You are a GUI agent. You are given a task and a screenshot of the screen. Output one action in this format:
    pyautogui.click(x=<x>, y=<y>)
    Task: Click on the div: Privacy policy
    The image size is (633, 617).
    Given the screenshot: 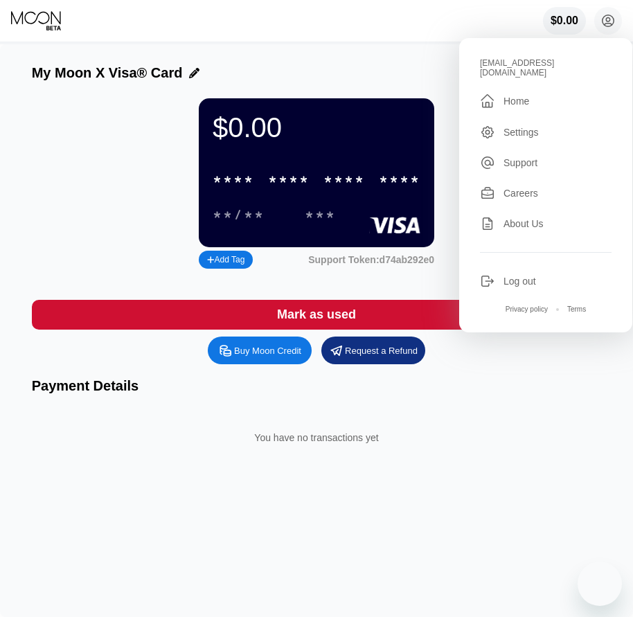 What is the action you would take?
    pyautogui.click(x=526, y=309)
    